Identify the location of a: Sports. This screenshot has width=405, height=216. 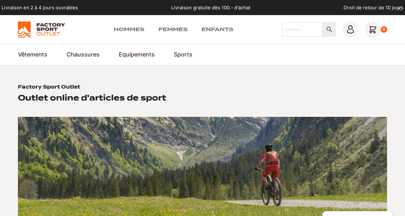
(183, 54).